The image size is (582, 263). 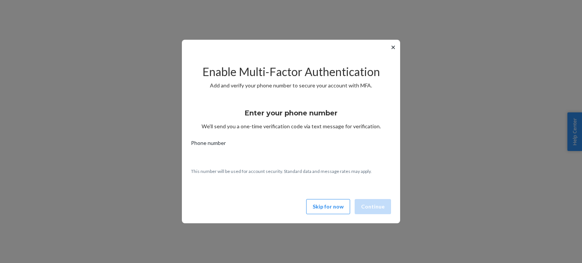 What do you see at coordinates (373, 207) in the screenshot?
I see `button: Continue` at bounding box center [373, 207].